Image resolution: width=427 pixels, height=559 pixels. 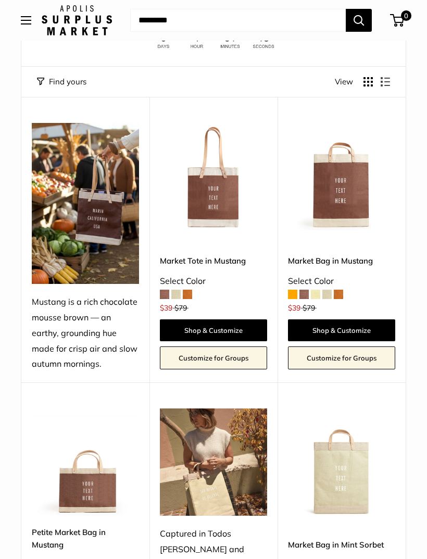 What do you see at coordinates (85, 334) in the screenshot?
I see `div: Mustang is a rich chocolate mousse brown — an earthy, grounding hue made for crisp air and slow a...` at bounding box center [85, 334].